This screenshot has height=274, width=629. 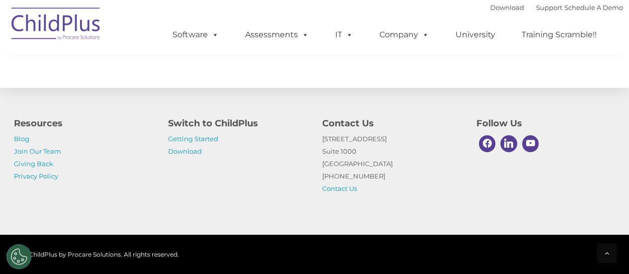 I want to click on img: ChildPlus by Procare Solutions, so click(x=56, y=25).